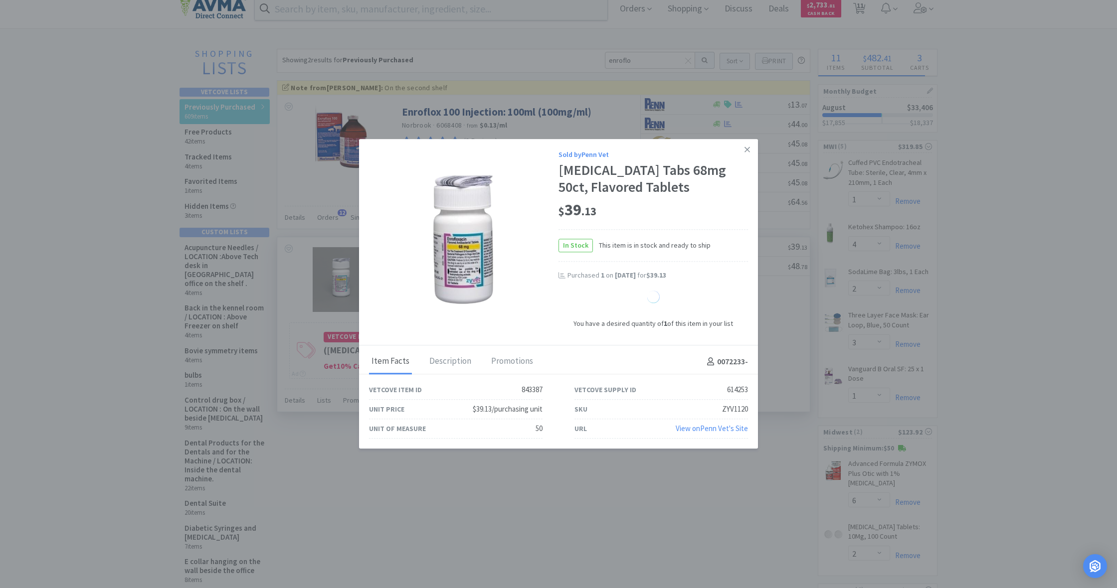 The image size is (1117, 588). I want to click on div: Vetcove Supply ID, so click(605, 390).